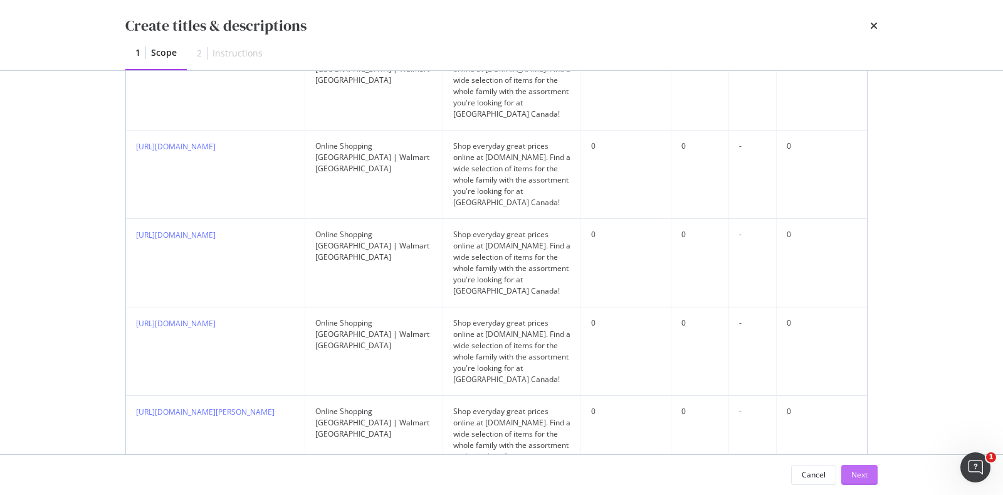  What do you see at coordinates (860, 474) in the screenshot?
I see `div: Next` at bounding box center [860, 474].